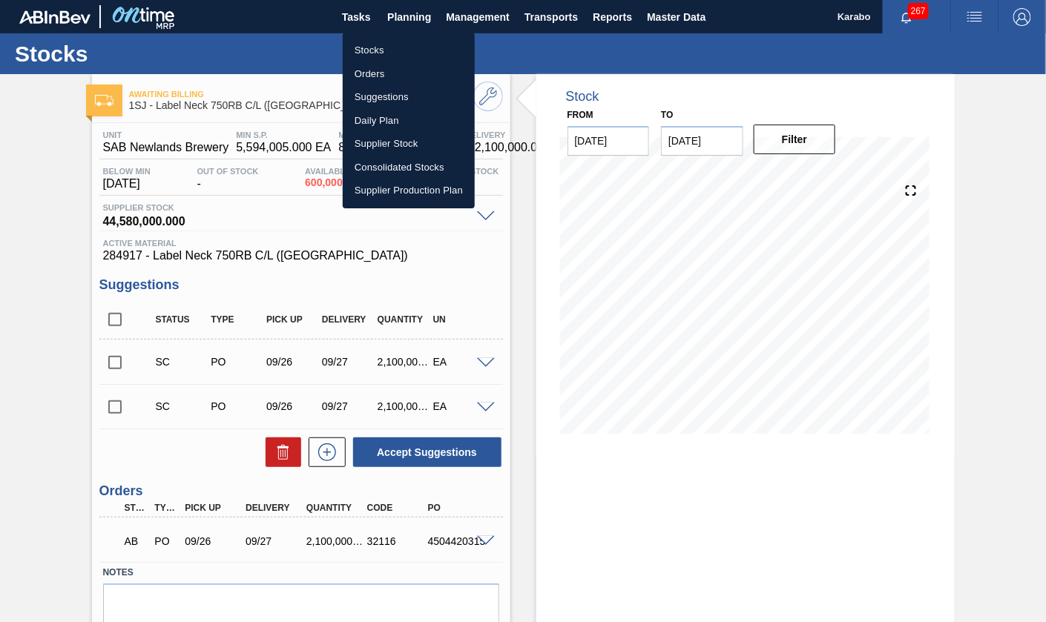 The width and height of the screenshot is (1046, 622). I want to click on a: Supplier Production Plan, so click(409, 191).